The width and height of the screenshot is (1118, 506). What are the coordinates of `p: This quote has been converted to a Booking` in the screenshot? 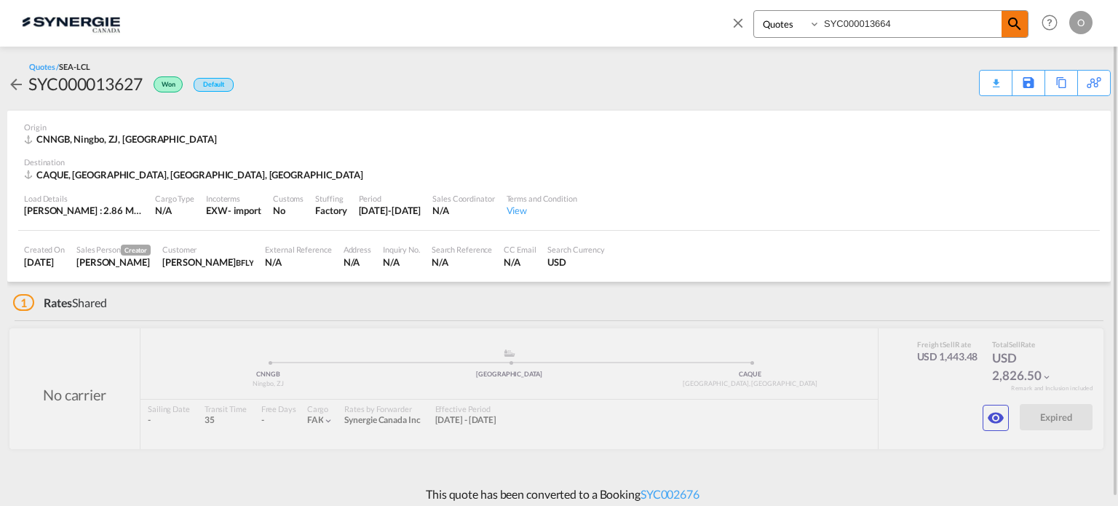 It's located at (559, 494).